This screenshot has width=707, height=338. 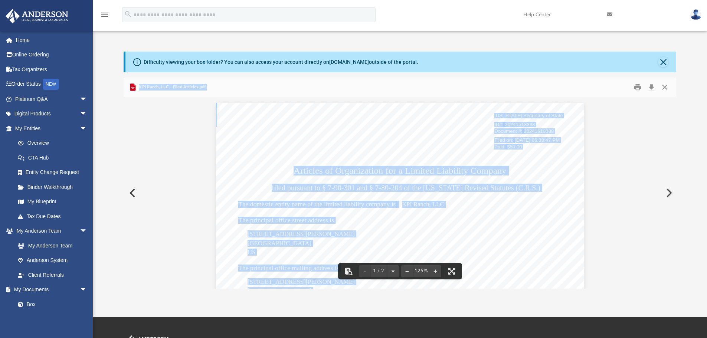 I want to click on img: User Pic, so click(x=696, y=14).